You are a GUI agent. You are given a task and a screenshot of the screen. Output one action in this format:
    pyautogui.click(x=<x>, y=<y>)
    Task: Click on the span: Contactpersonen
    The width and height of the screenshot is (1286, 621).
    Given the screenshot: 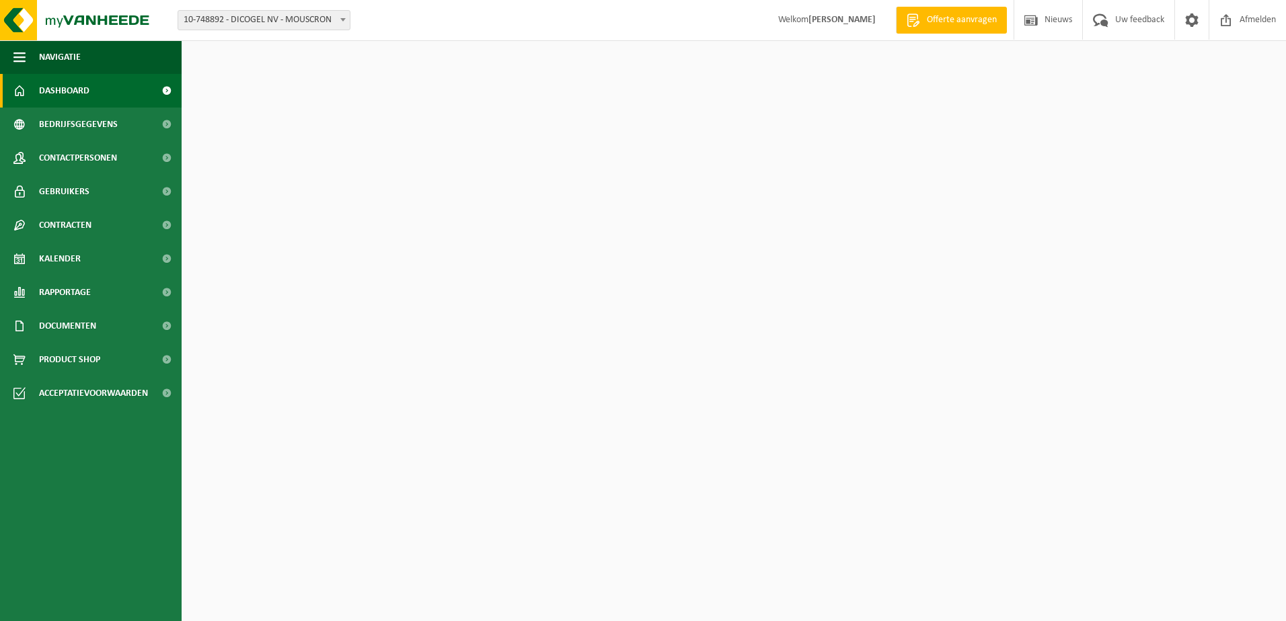 What is the action you would take?
    pyautogui.click(x=78, y=158)
    